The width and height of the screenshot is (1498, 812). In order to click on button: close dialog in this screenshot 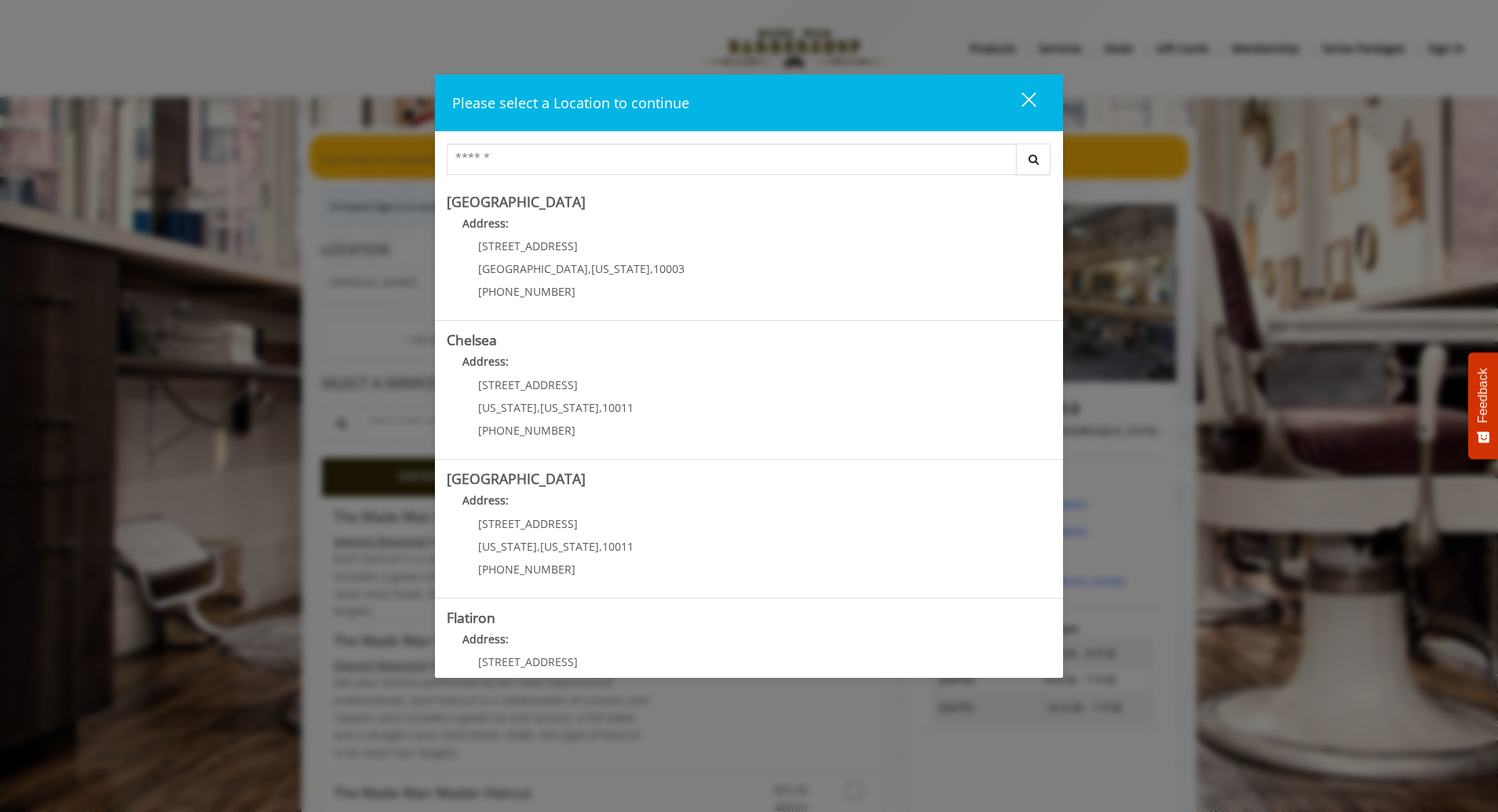, I will do `click(1019, 102)`.